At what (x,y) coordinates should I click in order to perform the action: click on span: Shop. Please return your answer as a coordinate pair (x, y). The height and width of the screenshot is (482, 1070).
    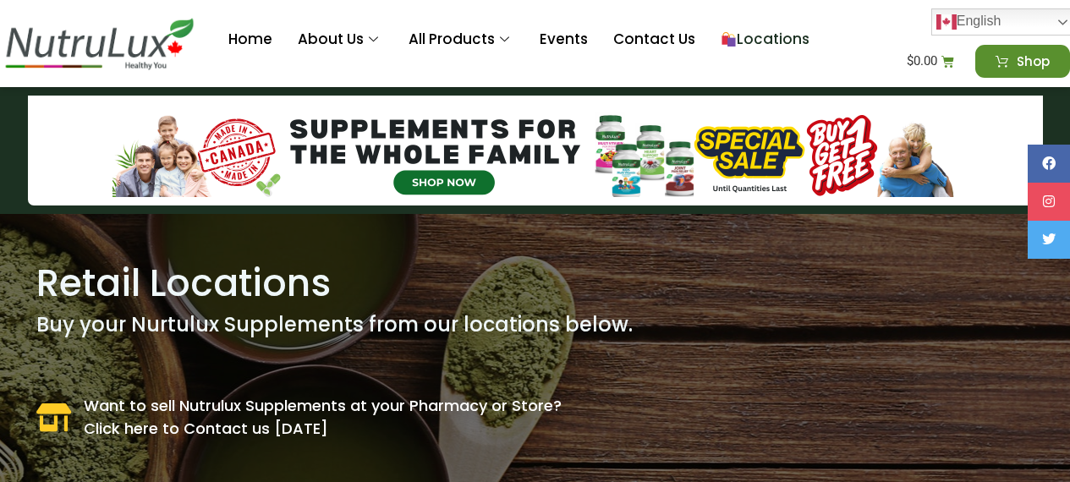
    Looking at the image, I should click on (1033, 61).